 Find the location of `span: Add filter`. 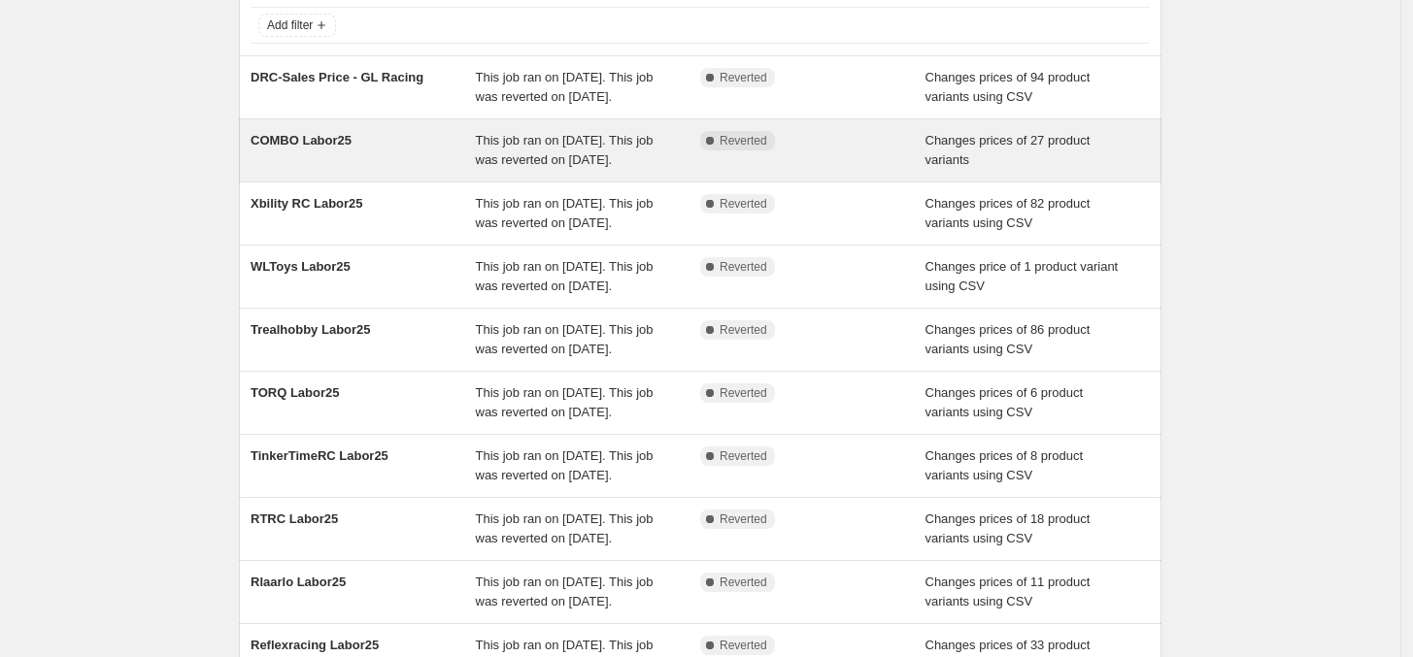

span: Add filter is located at coordinates (289, 25).